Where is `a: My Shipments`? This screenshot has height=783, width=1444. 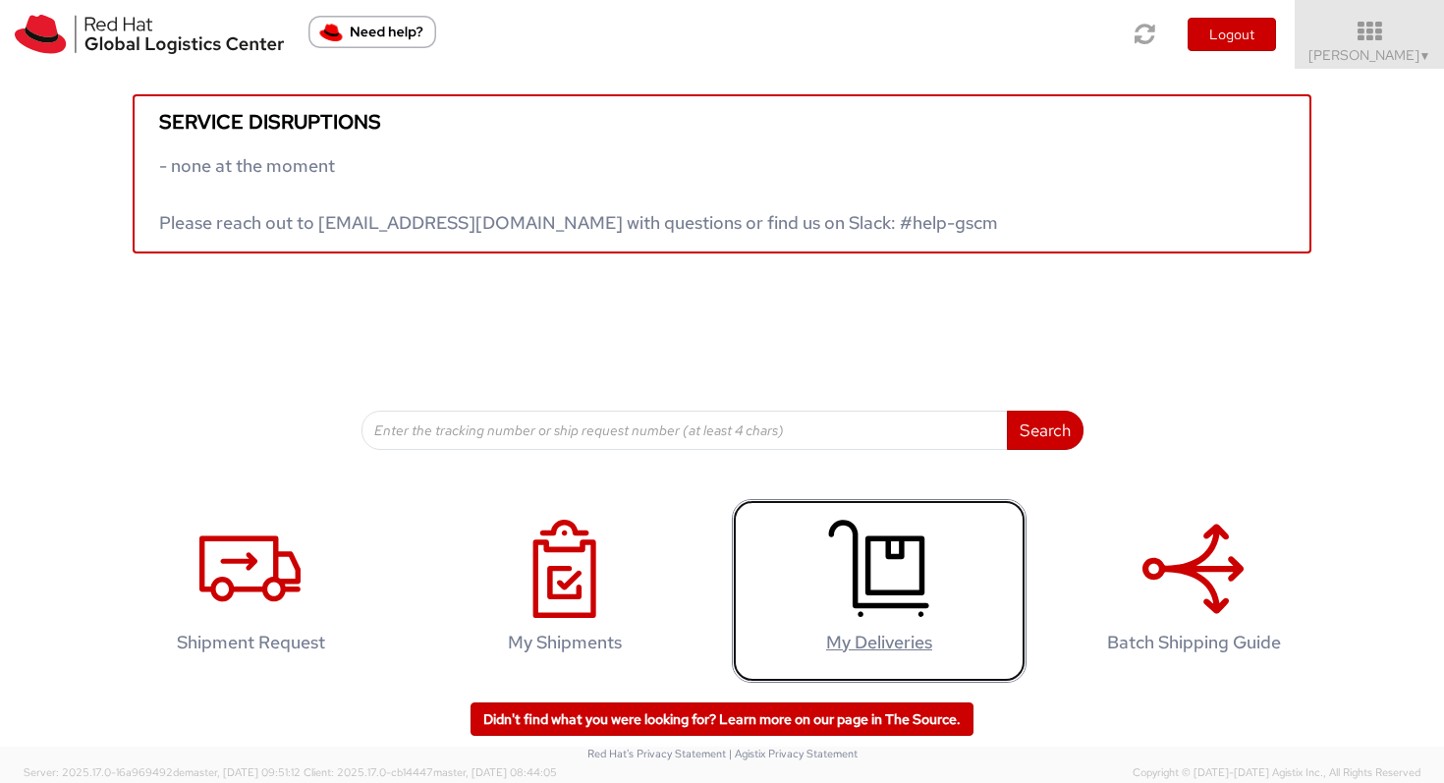
a: My Shipments is located at coordinates (565, 590).